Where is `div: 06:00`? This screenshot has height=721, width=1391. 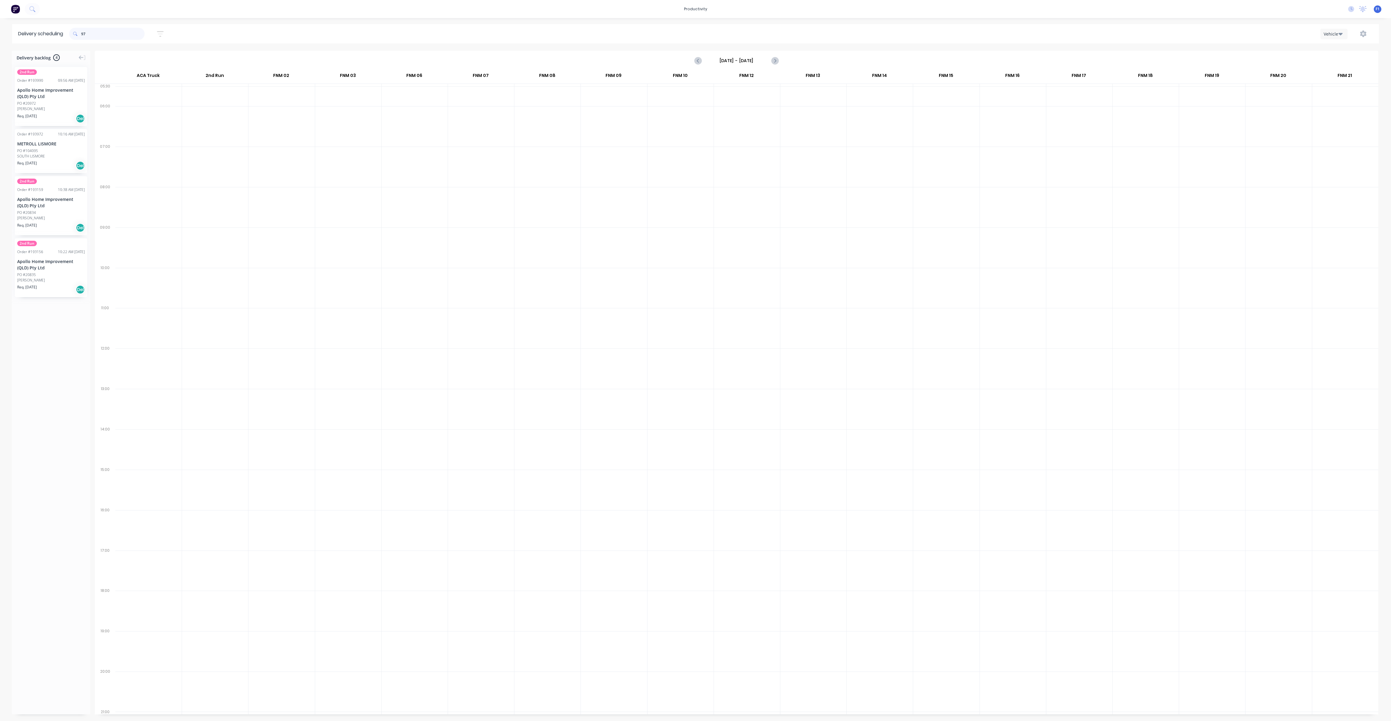 div: 06:00 is located at coordinates (105, 123).